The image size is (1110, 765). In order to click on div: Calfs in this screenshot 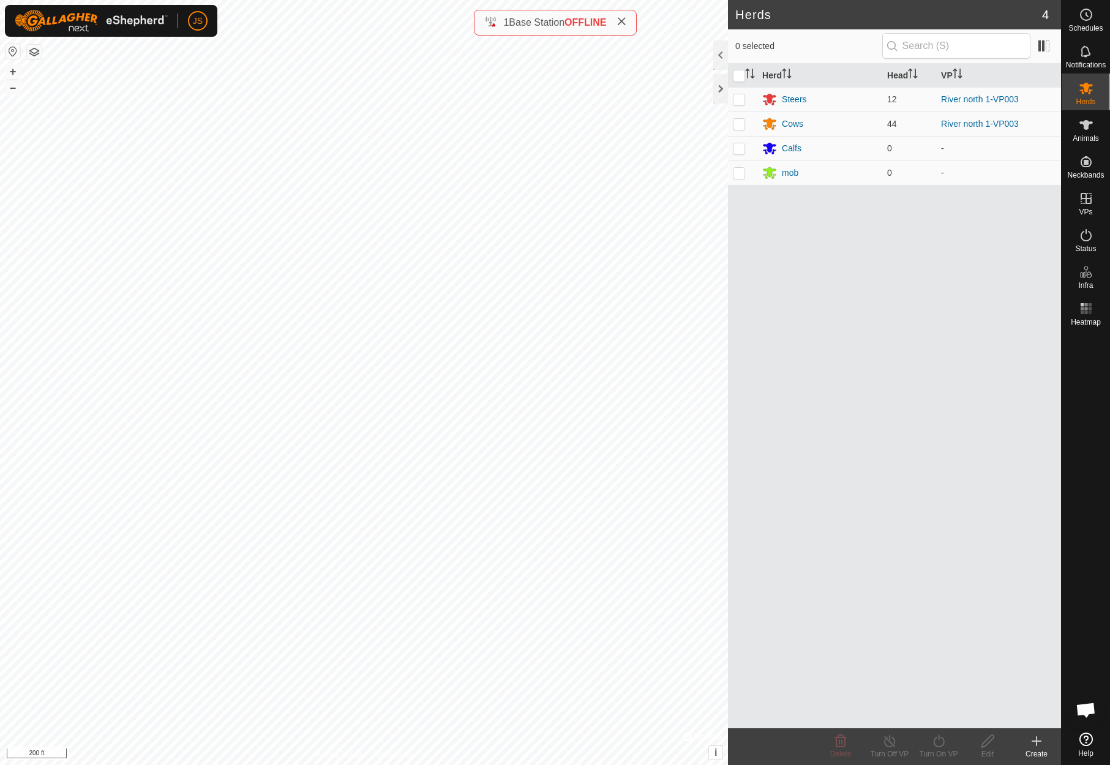, I will do `click(792, 148)`.